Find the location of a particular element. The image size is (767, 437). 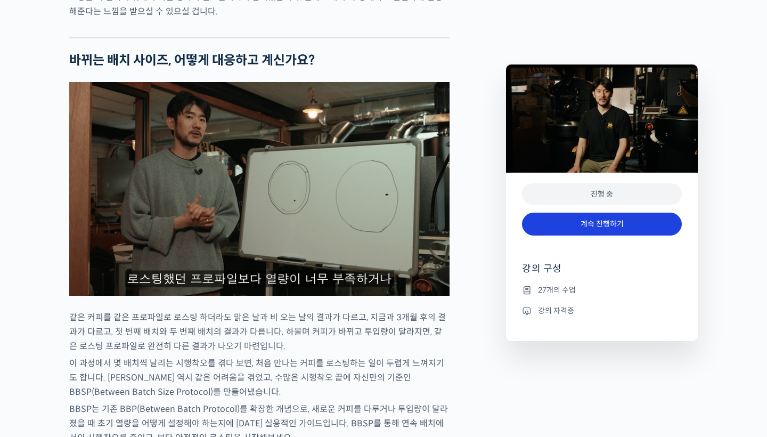

a: 대화 is located at coordinates (104, 351).